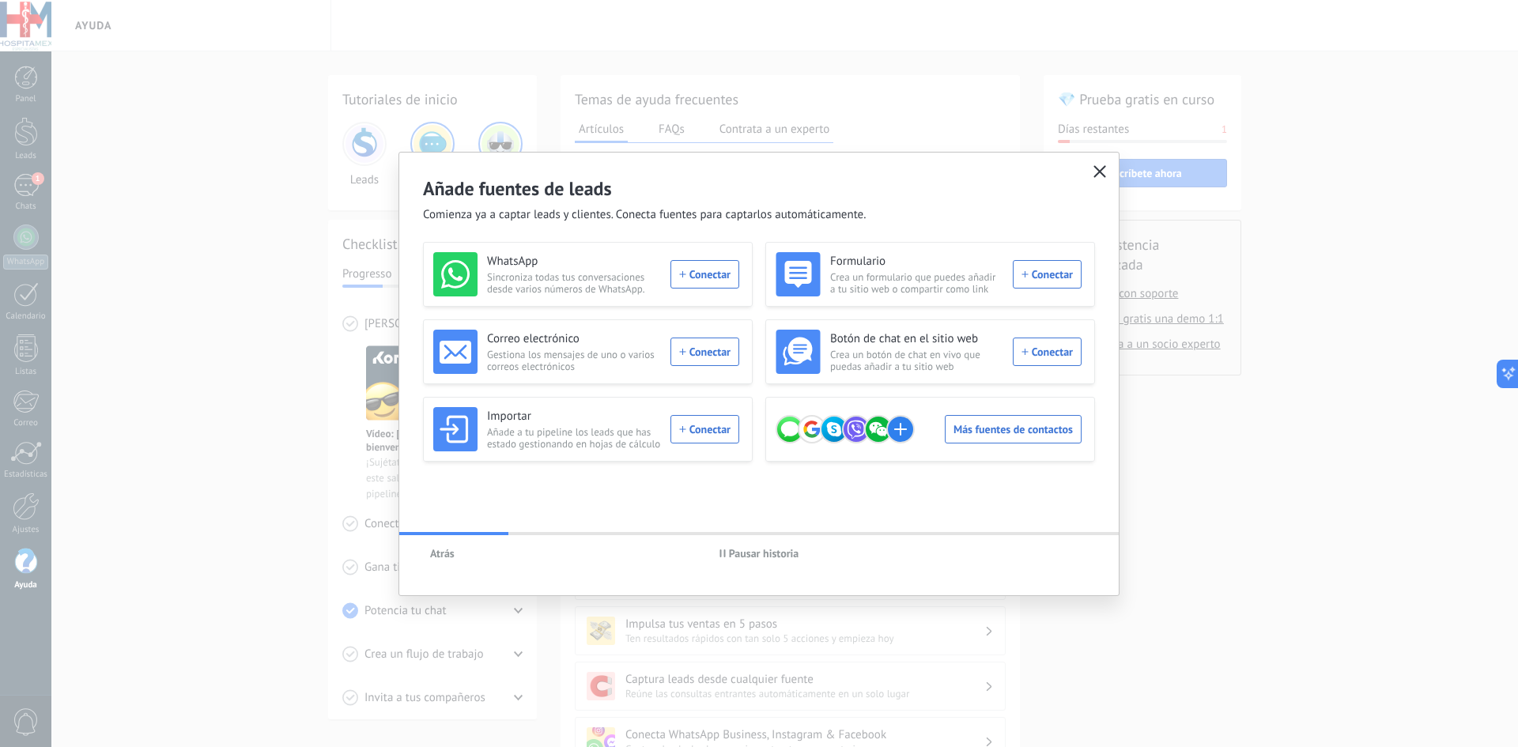 This screenshot has height=747, width=1518. What do you see at coordinates (916, 283) in the screenshot?
I see `span: Crea un formulario que puedes añadir a tu sitio web o compartir como link` at bounding box center [916, 283].